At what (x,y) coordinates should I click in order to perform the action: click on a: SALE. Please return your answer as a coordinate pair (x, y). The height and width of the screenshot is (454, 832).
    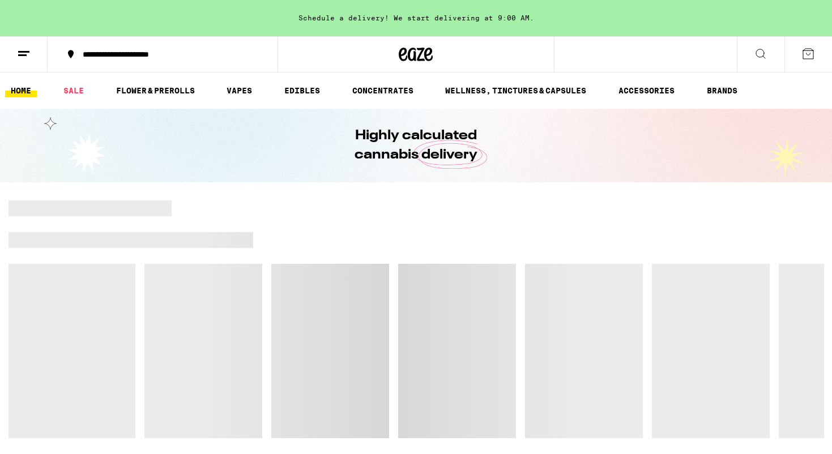
    Looking at the image, I should click on (74, 91).